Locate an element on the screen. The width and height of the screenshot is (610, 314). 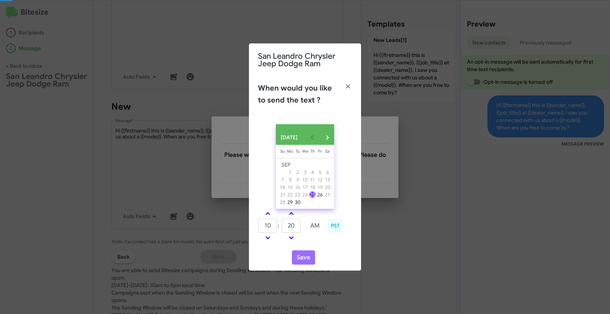
div: 1 is located at coordinates (290, 172).